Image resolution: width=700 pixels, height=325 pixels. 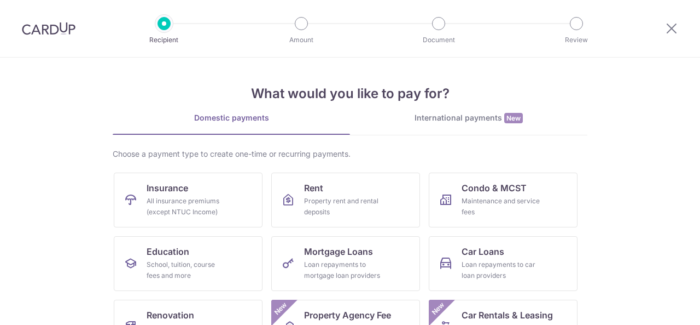 What do you see at coordinates (168, 251) in the screenshot?
I see `span: Education` at bounding box center [168, 251].